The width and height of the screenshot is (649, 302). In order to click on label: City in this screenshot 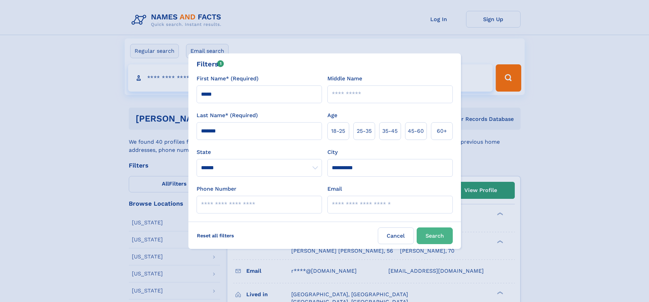, I will do `click(333, 152)`.